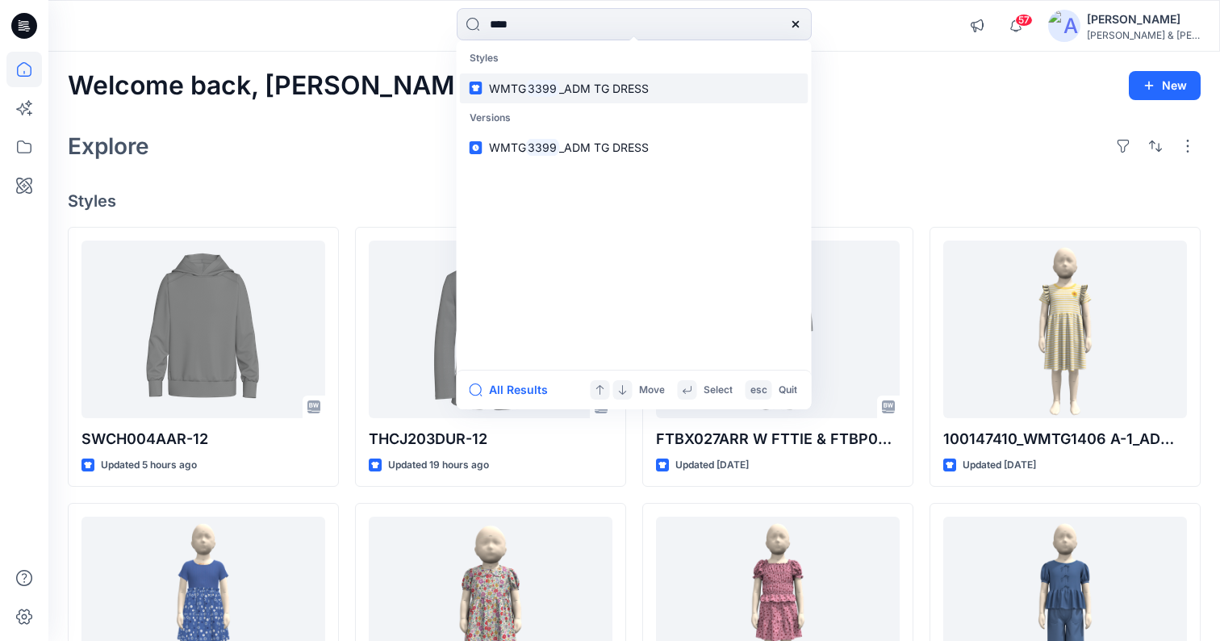 The width and height of the screenshot is (1220, 641). I want to click on p: SWCH004AAR-12, so click(203, 439).